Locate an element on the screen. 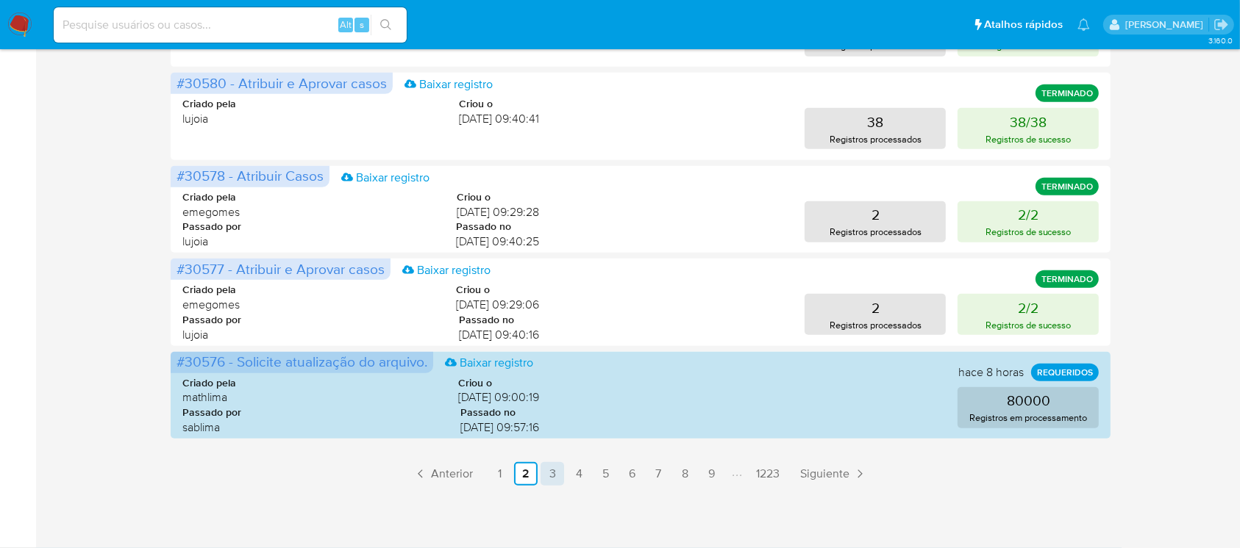  span: 3.160.0 is located at coordinates (1220, 40).